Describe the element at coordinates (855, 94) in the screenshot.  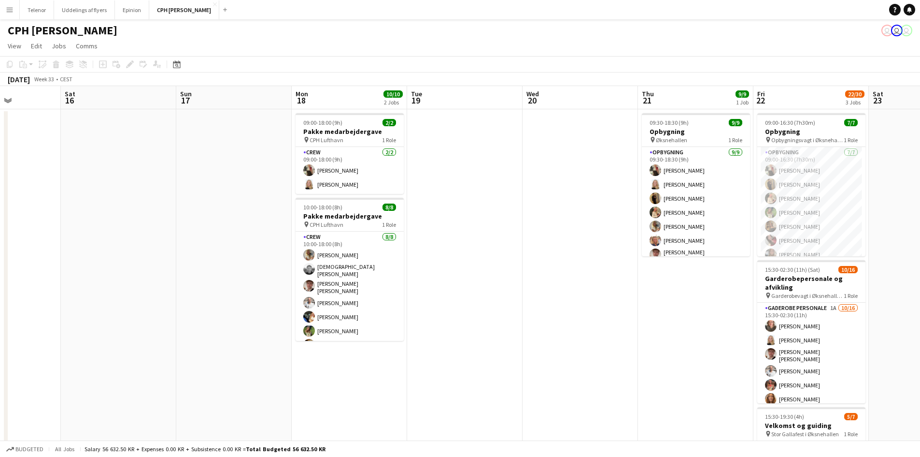
I see `span: 22/30` at that location.